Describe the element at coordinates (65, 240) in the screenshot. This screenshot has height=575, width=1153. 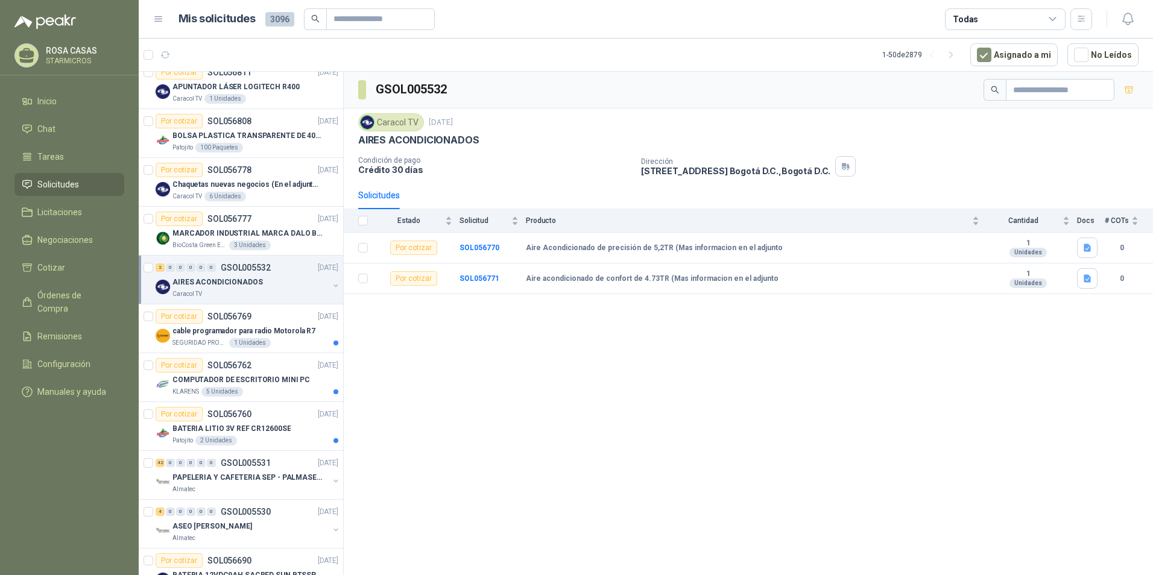
I see `span: Negociaciones` at that location.